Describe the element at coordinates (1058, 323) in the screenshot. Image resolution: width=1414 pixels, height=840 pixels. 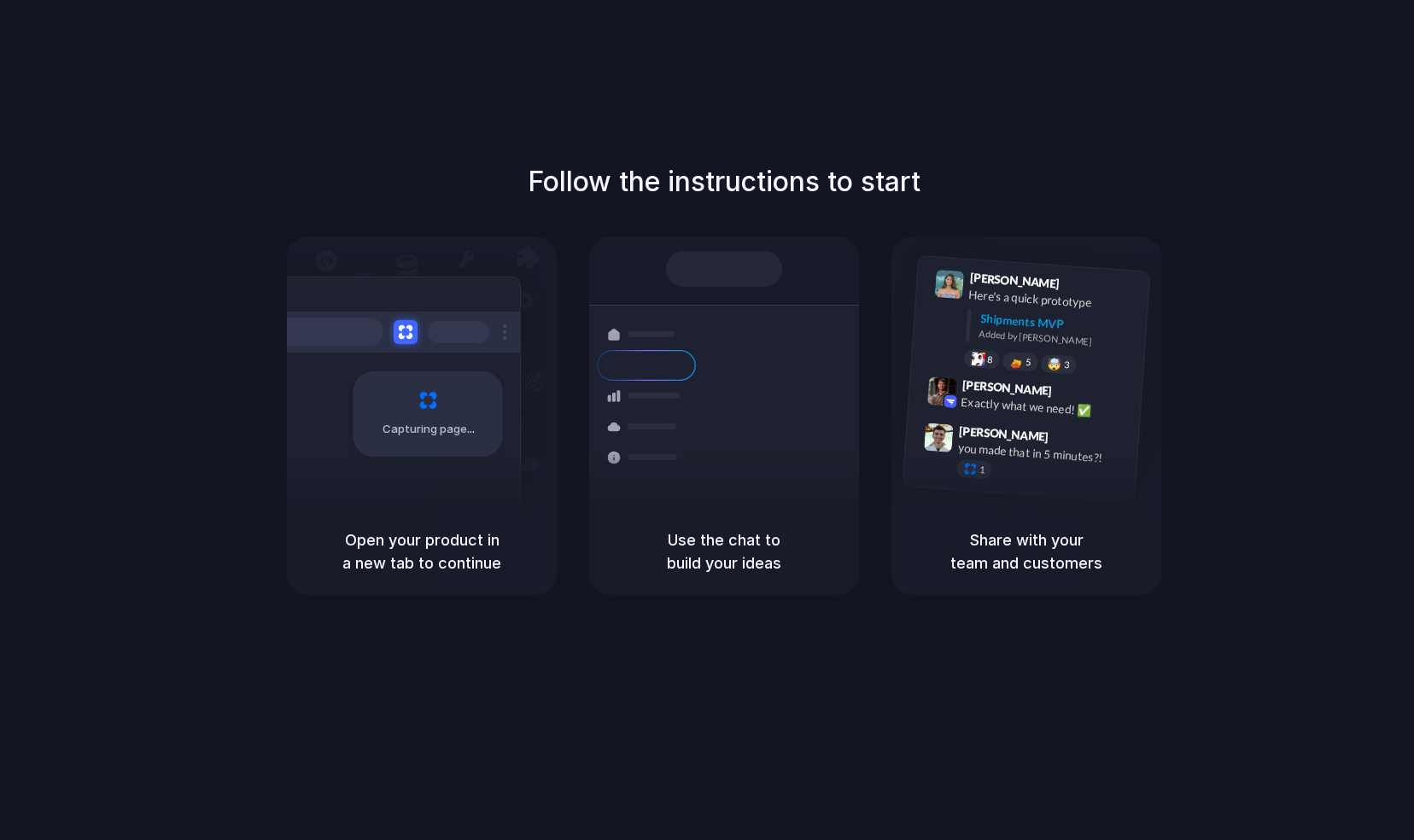
I see `div: Shipments MVP` at that location.